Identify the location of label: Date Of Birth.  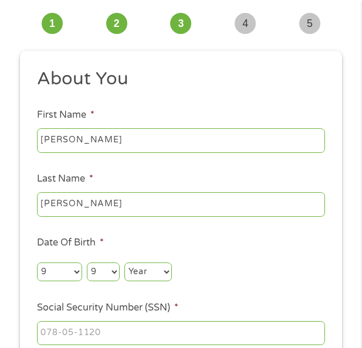
(70, 243).